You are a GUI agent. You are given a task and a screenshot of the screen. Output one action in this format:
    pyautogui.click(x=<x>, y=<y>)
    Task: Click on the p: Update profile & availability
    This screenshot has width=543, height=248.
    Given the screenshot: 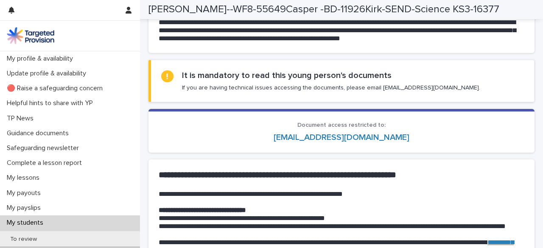 What is the action you would take?
    pyautogui.click(x=48, y=73)
    